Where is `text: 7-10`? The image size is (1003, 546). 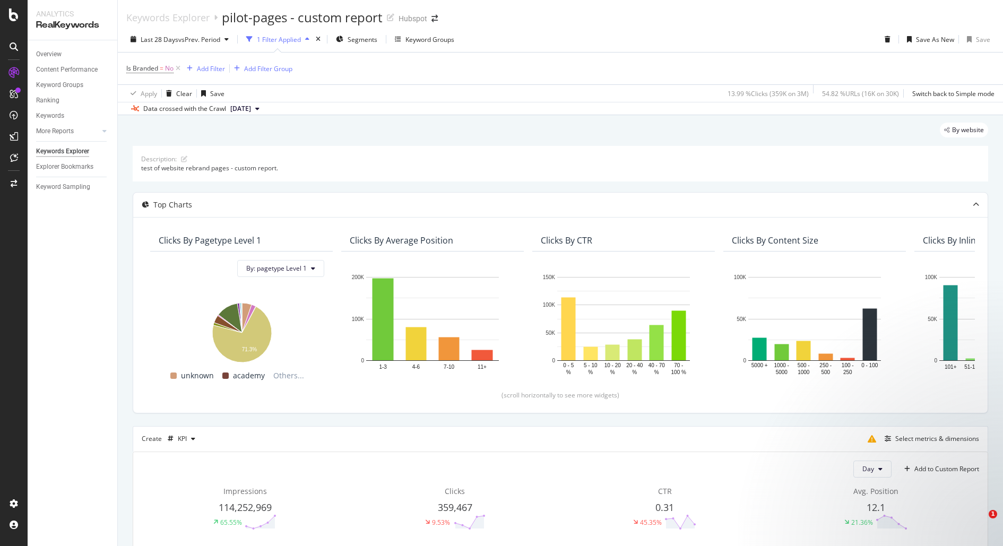 text: 7-10 is located at coordinates (449, 366).